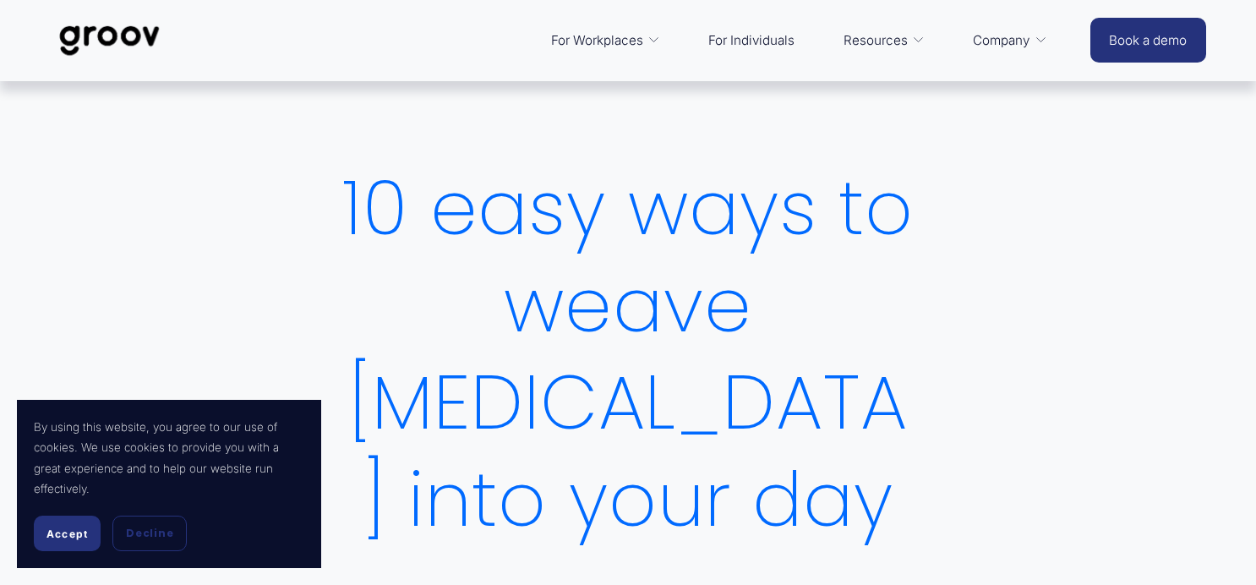 The image size is (1256, 585). I want to click on section: Cookie banner, so click(169, 483).